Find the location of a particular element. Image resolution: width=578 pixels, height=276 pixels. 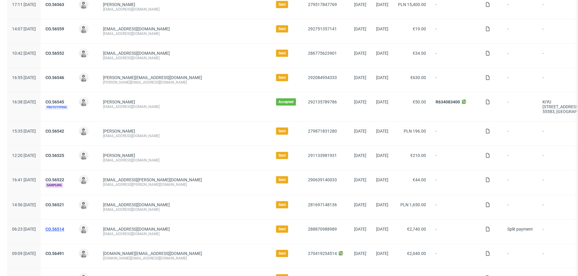

a: 279871831280 is located at coordinates (322, 131).